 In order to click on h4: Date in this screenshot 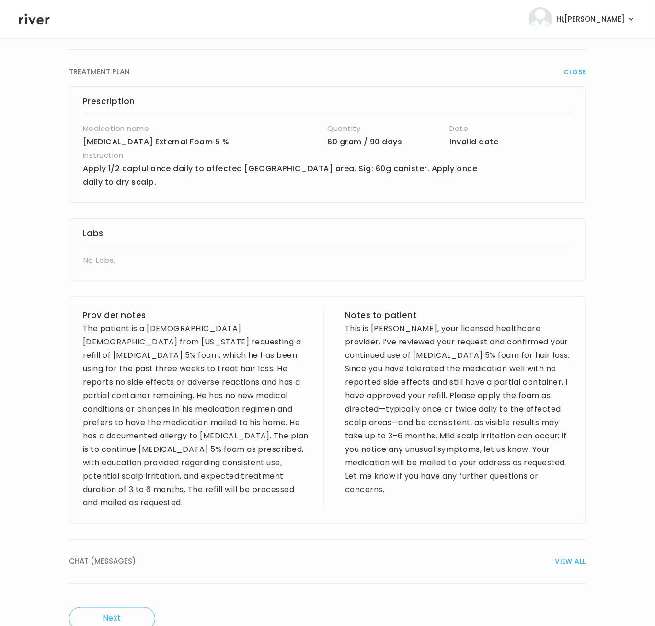, I will do `click(511, 128)`.